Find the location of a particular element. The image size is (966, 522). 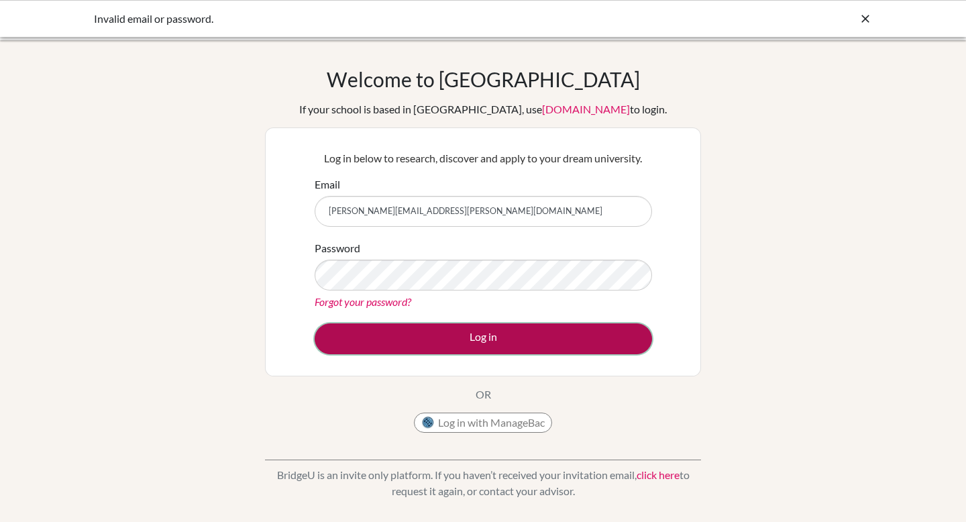

p: OR is located at coordinates (483, 395).